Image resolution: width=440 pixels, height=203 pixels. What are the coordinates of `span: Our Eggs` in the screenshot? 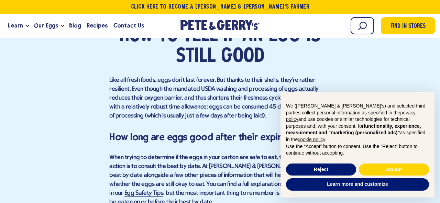 It's located at (46, 25).